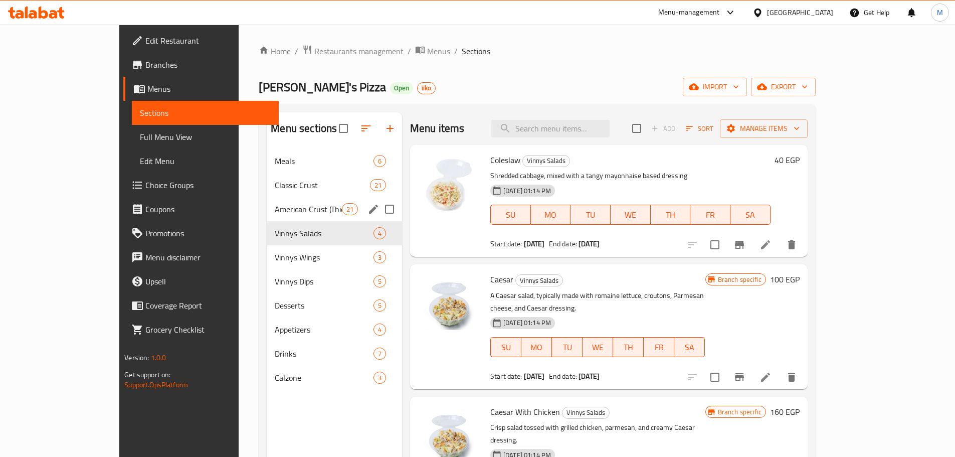  Describe the element at coordinates (353, 51) in the screenshot. I see `a: Restaurants management` at that location.